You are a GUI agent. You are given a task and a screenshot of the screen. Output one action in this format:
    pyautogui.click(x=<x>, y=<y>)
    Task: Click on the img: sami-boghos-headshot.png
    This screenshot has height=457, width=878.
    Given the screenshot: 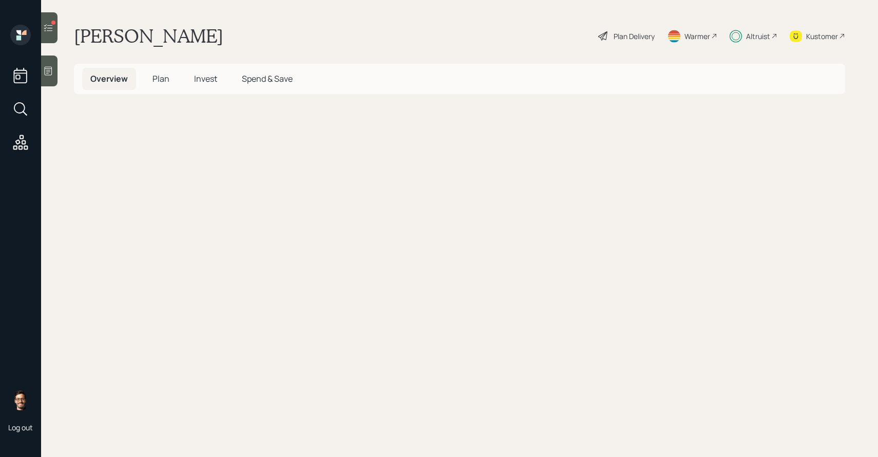 What is the action you would take?
    pyautogui.click(x=21, y=400)
    